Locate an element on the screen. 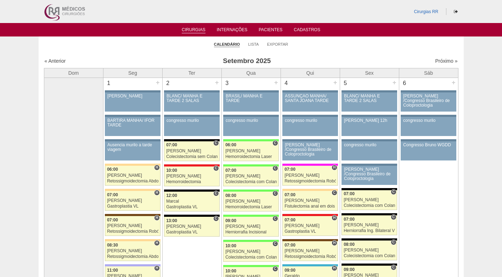 The height and width of the screenshot is (277, 502). th: Sex is located at coordinates (369, 73).